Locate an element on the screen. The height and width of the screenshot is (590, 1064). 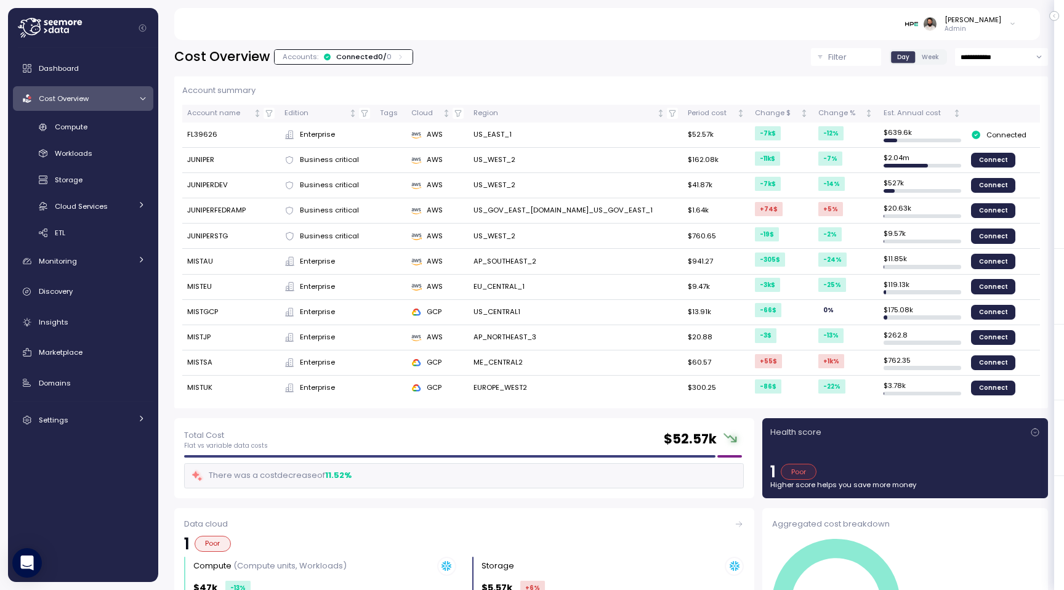
div: -86 $ is located at coordinates (768, 386).